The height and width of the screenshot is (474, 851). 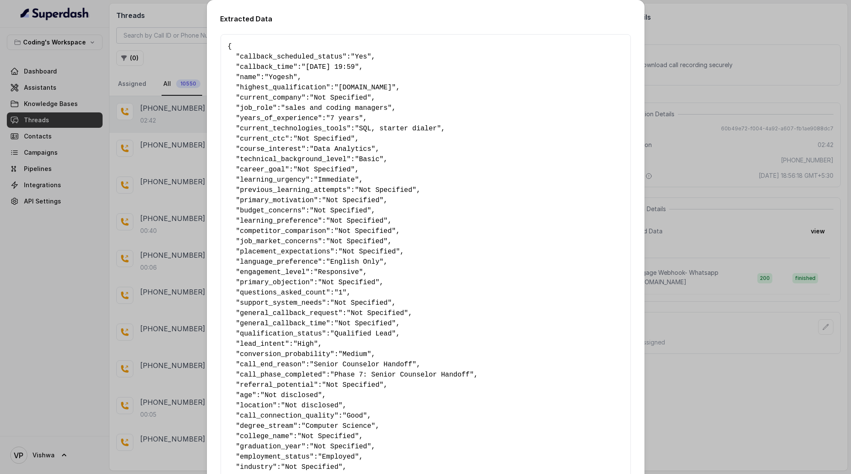 I want to click on span: learning_preference, so click(x=279, y=221).